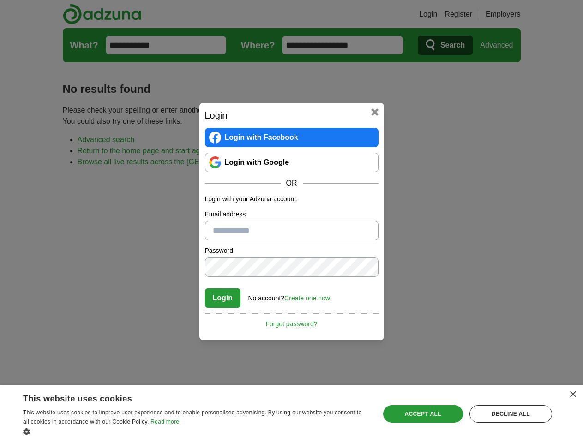  I want to click on div: Accept all, so click(423, 414).